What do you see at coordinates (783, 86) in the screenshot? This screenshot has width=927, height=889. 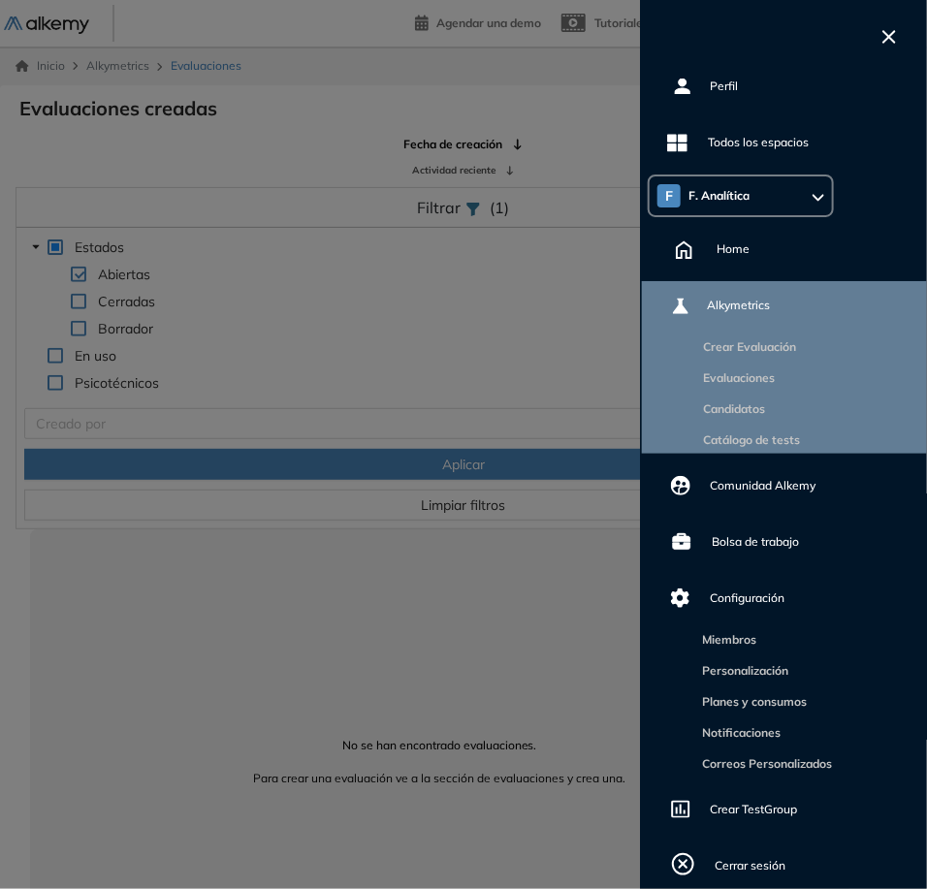 I see `a: Perfil` at bounding box center [783, 86].